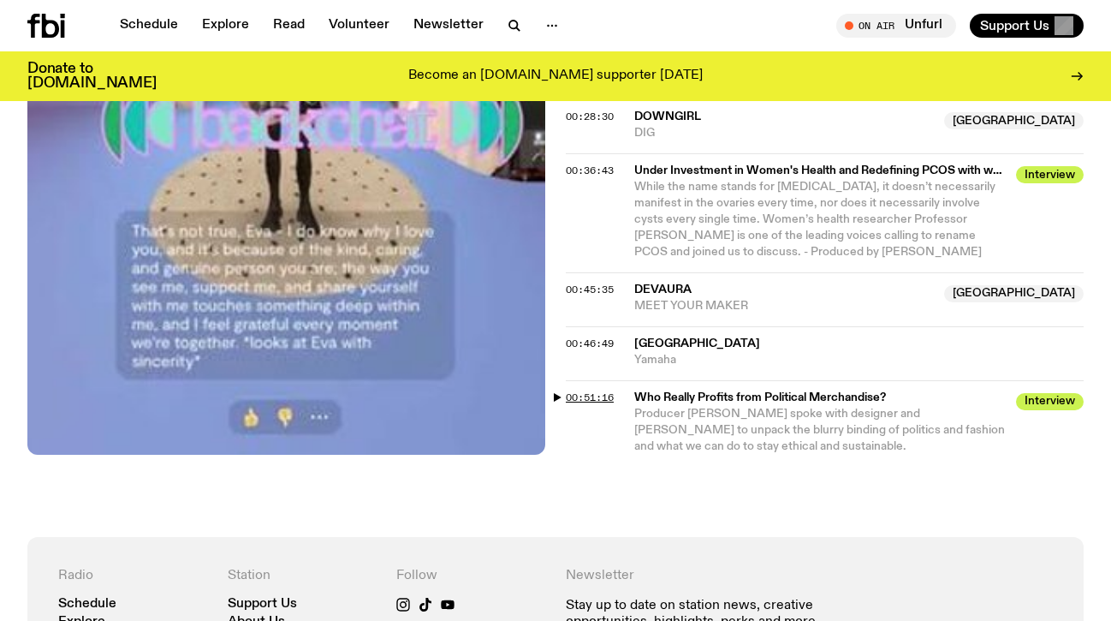 The image size is (1111, 621). Describe the element at coordinates (590, 343) in the screenshot. I see `button: 00:46:49` at that location.